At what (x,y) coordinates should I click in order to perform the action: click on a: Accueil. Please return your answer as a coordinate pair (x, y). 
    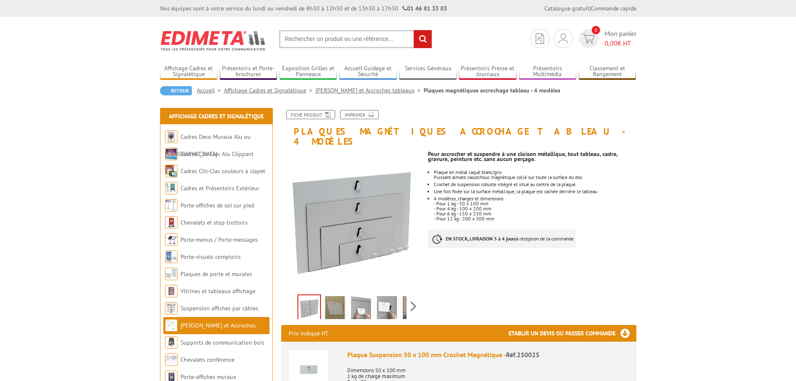
    Looking at the image, I should click on (210, 90).